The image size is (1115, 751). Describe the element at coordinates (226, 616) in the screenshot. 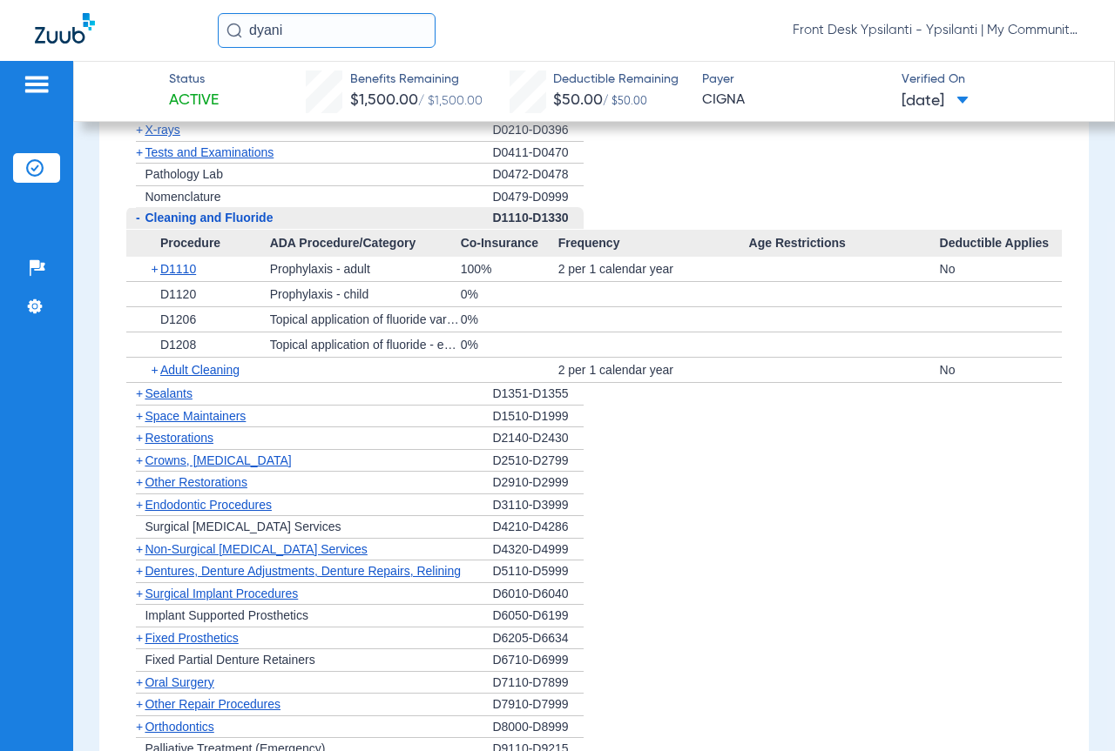

I see `span: Implant Supported Prosthetics` at that location.